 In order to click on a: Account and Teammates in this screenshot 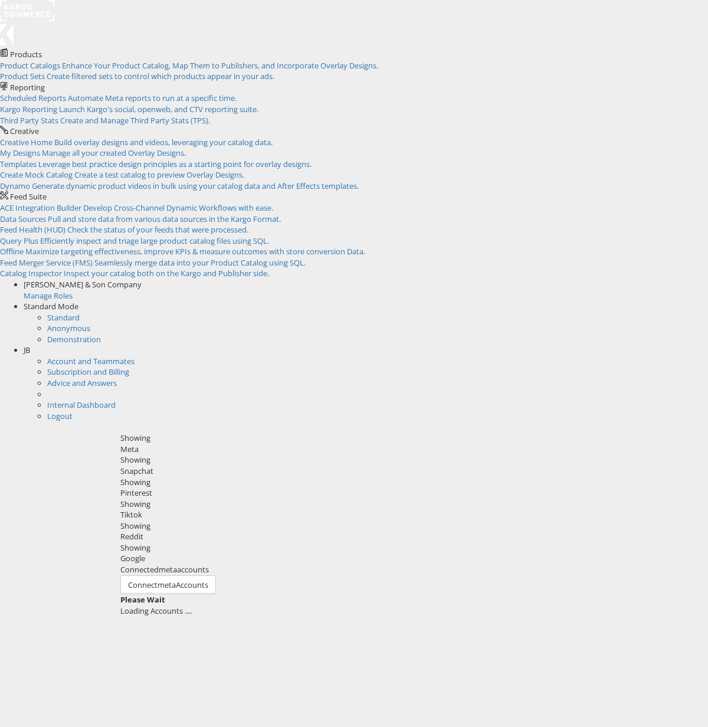, I will do `click(91, 361)`.